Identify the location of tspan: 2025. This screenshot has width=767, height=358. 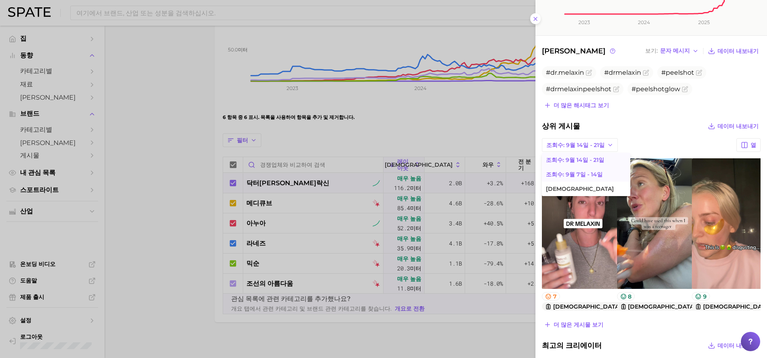
(704, 22).